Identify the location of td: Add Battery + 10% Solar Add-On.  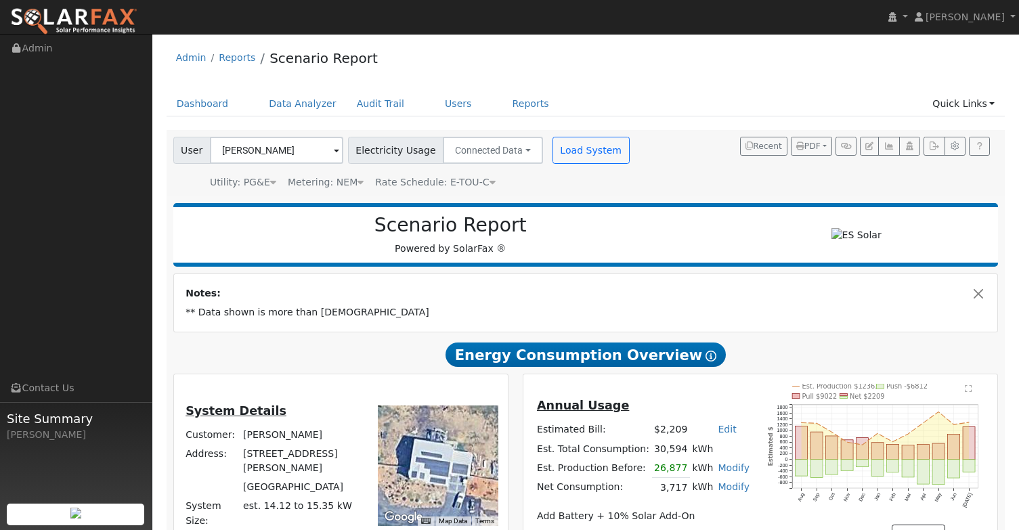
(642, 516).